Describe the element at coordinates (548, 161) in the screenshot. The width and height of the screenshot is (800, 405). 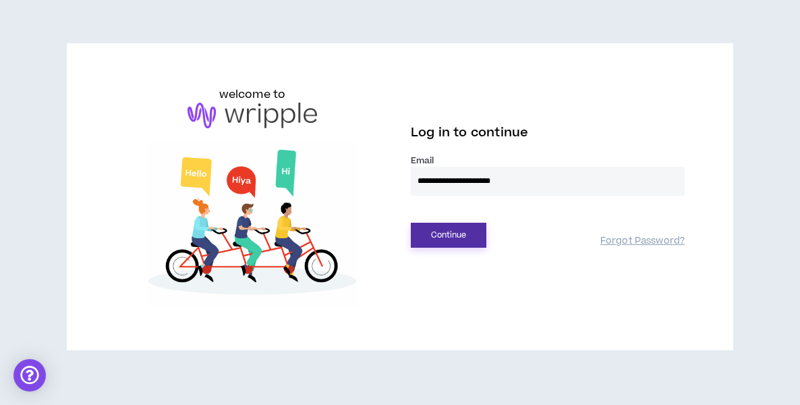
I see `label: Email` at that location.